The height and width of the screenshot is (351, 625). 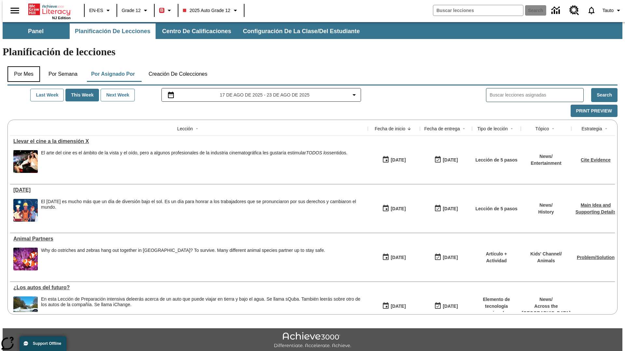 I want to click on p: Entertainment, so click(x=546, y=163).